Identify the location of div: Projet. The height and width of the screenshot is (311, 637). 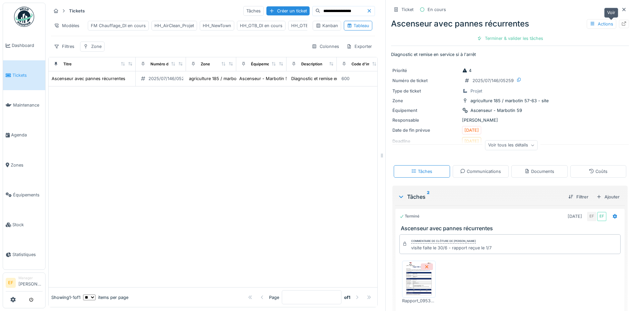
(476, 91).